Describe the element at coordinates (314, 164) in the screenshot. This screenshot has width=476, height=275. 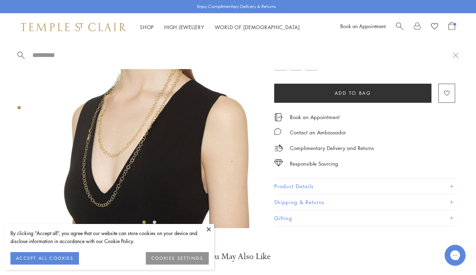
I see `div: Responsible Sourcing` at that location.